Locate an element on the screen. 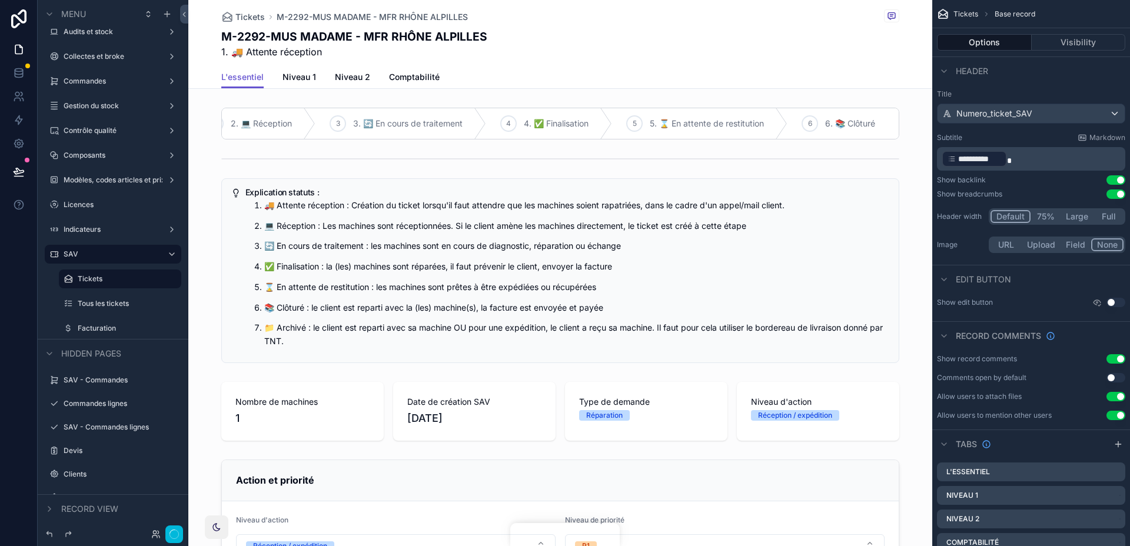  a: Modèles, codes articles et prix is located at coordinates (113, 180).